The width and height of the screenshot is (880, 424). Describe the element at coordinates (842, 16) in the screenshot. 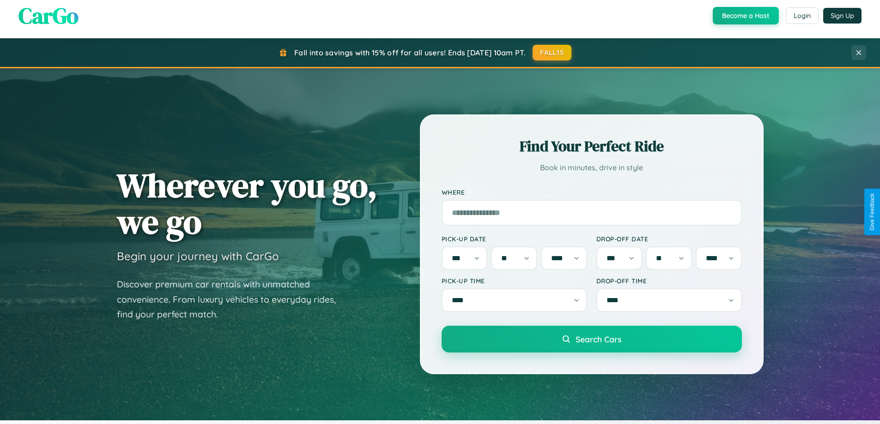

I see `button: Sign Up` at that location.